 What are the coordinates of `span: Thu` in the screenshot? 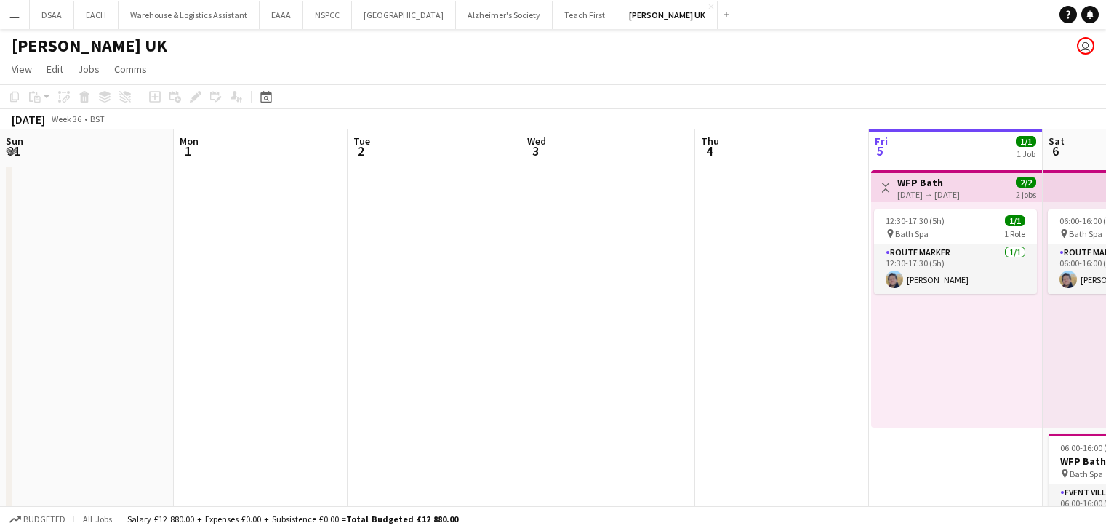 It's located at (710, 141).